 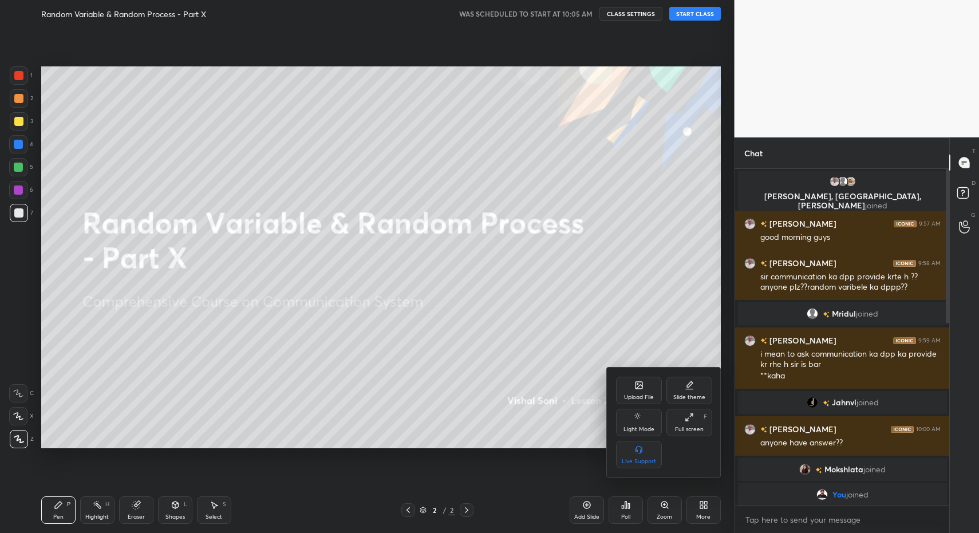 What do you see at coordinates (639, 461) in the screenshot?
I see `div: Live Support` at bounding box center [639, 461].